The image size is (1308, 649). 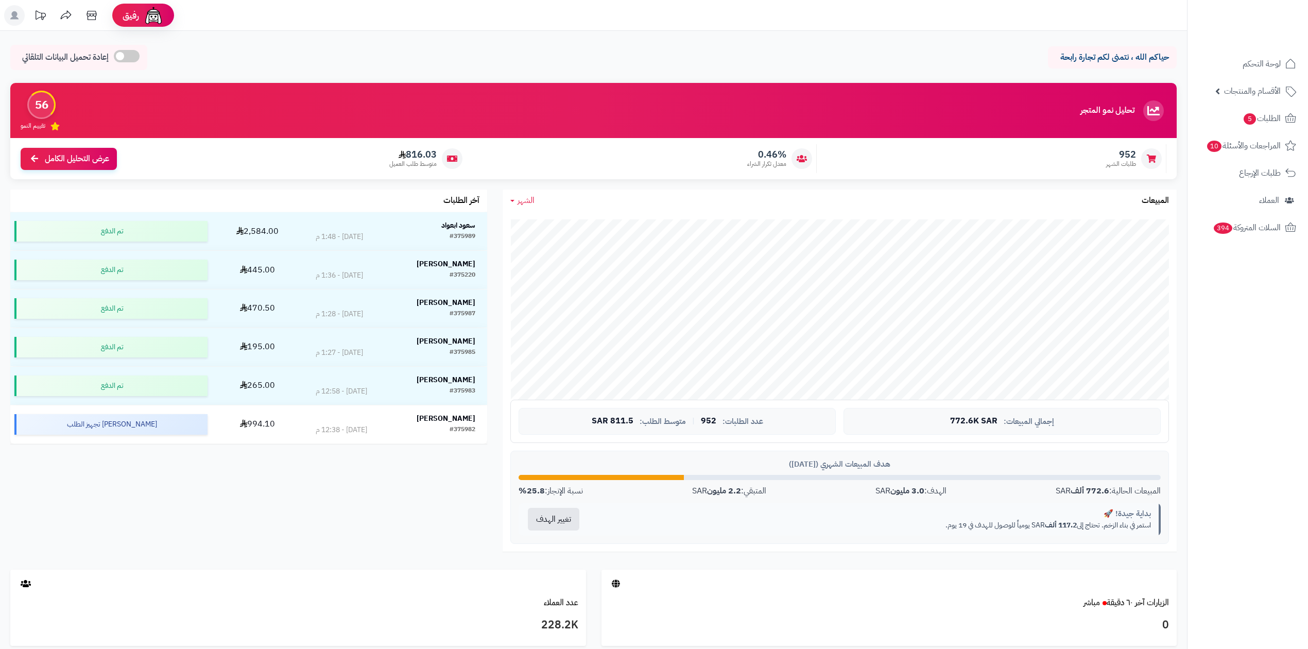 What do you see at coordinates (551, 491) in the screenshot?
I see `div: نسبة الإنجاز:` at bounding box center [551, 491].